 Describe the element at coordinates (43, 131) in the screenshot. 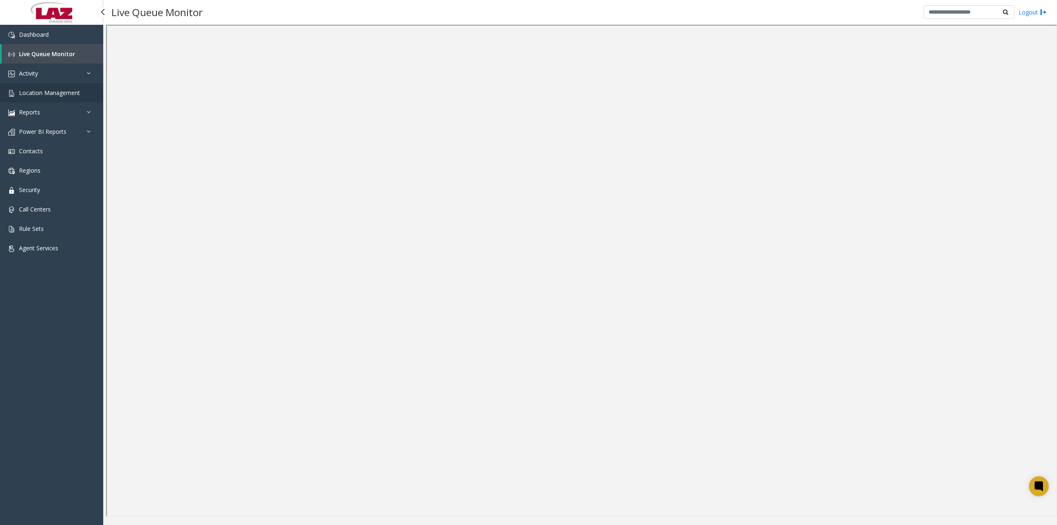

I see `span: Power BI Reports` at that location.